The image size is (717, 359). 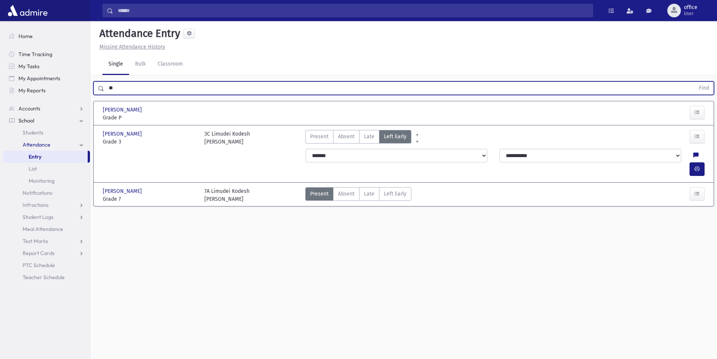 I want to click on span: List, so click(x=33, y=169).